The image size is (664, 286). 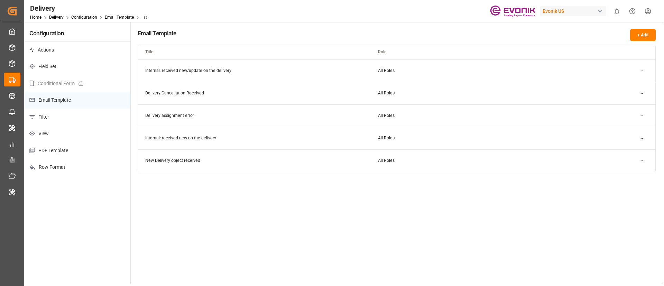 What do you see at coordinates (77, 83) in the screenshot?
I see `p: Conditional Form` at bounding box center [77, 83].